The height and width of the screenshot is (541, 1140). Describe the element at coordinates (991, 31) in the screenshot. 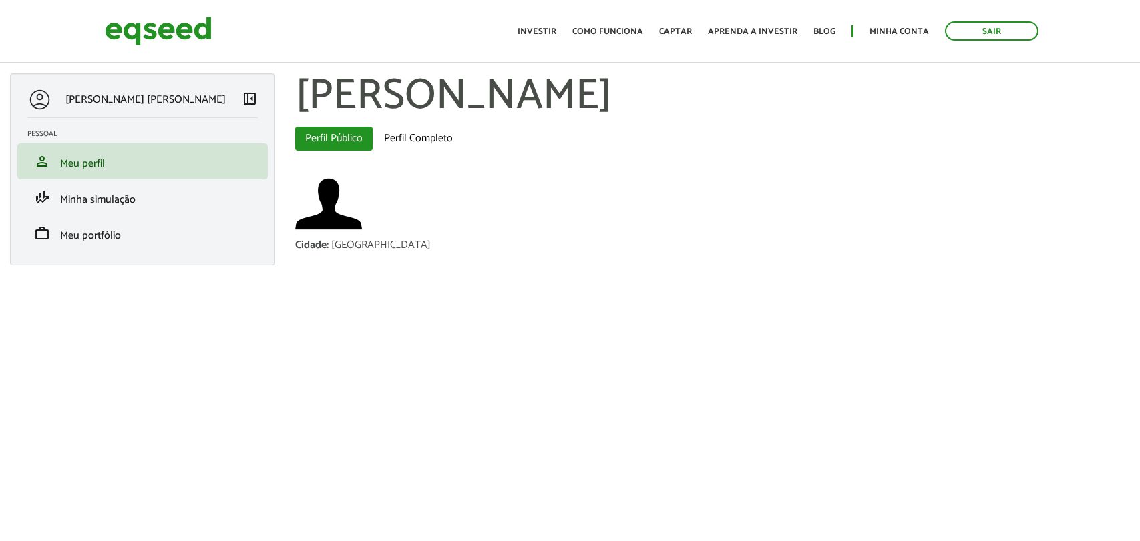

I see `a: Sair` at that location.